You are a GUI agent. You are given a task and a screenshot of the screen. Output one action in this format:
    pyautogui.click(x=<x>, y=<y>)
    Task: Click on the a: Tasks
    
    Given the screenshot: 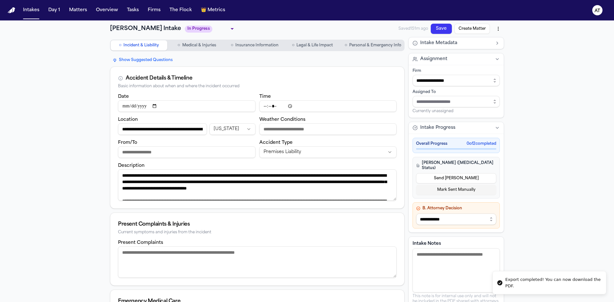 What is the action you would take?
    pyautogui.click(x=133, y=10)
    